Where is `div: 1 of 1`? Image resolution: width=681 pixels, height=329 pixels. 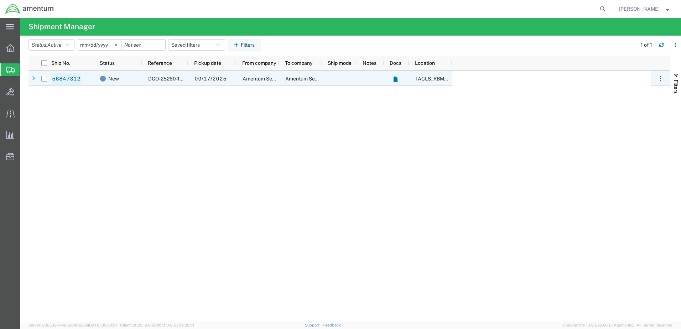
div: 1 of 1 is located at coordinates (647, 45).